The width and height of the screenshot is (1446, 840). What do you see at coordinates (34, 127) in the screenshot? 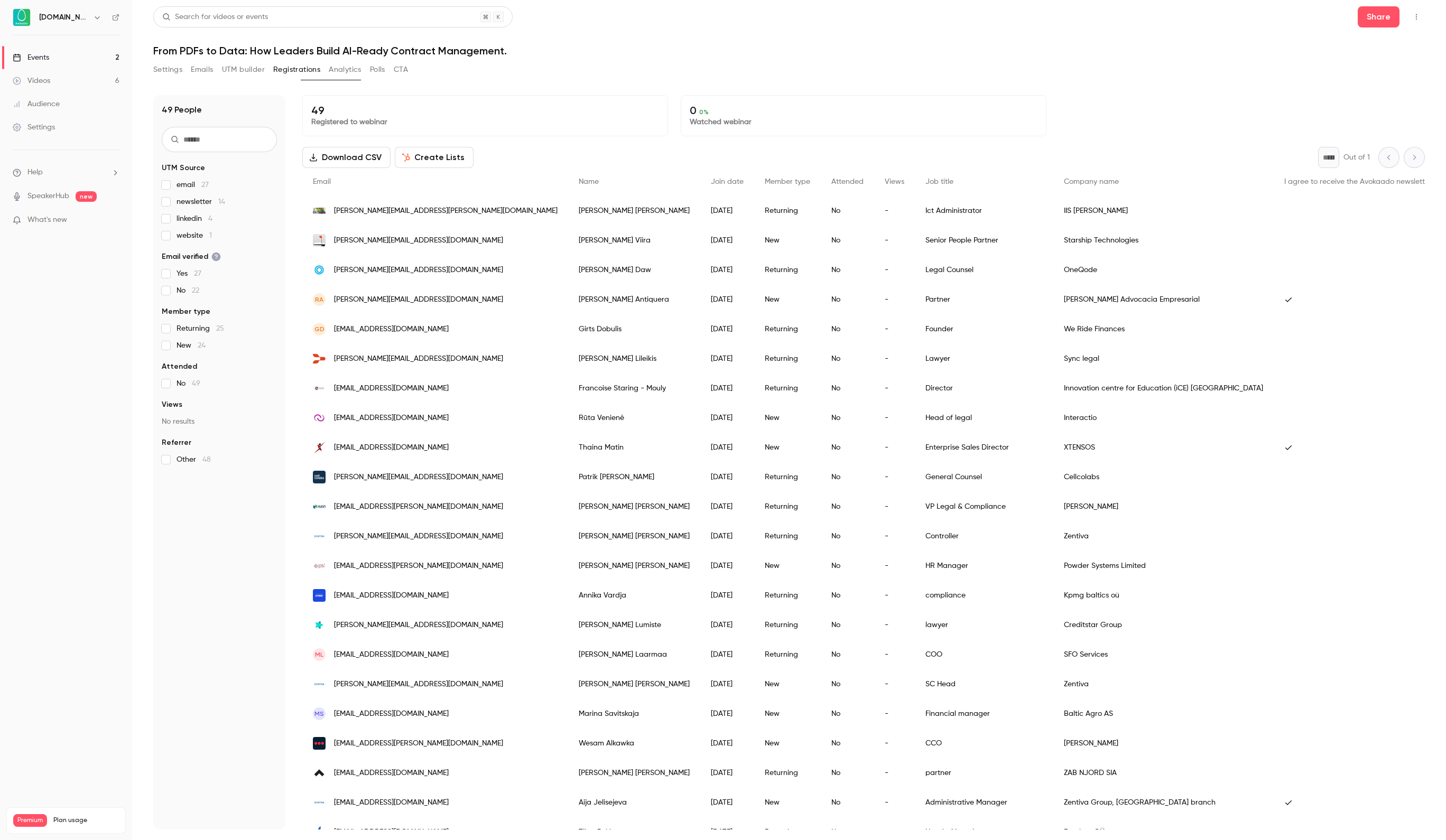
I see `div: Settings` at bounding box center [34, 127].